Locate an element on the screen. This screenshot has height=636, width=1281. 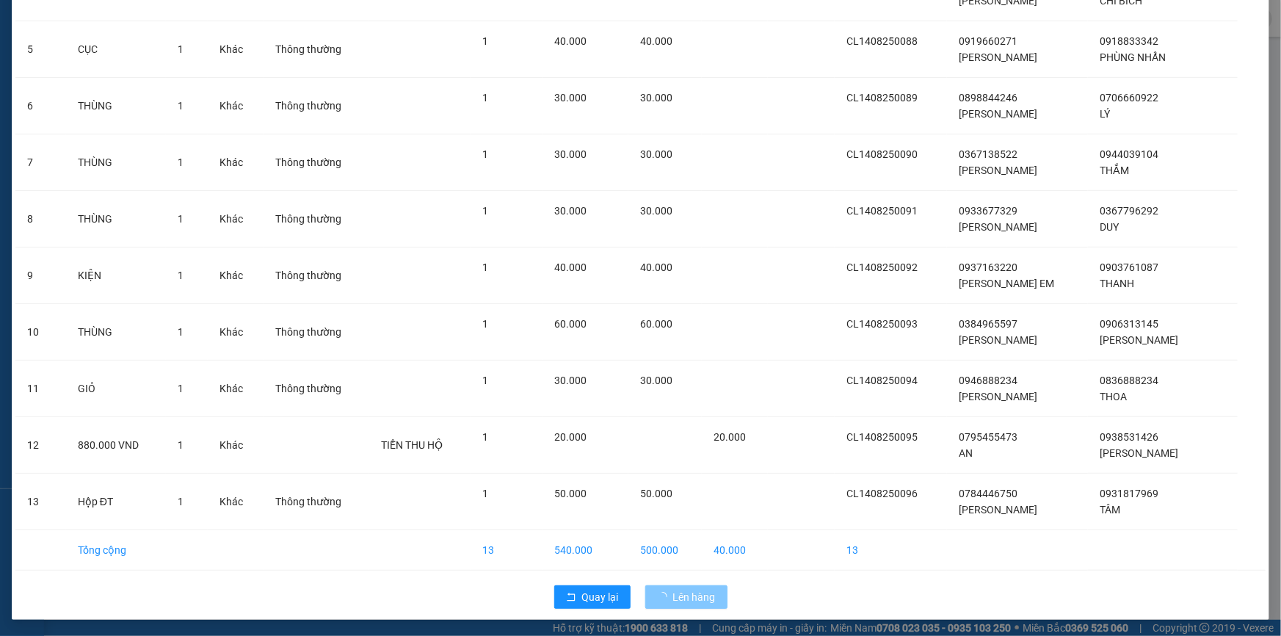
span: 0898844246 is located at coordinates (988, 98).